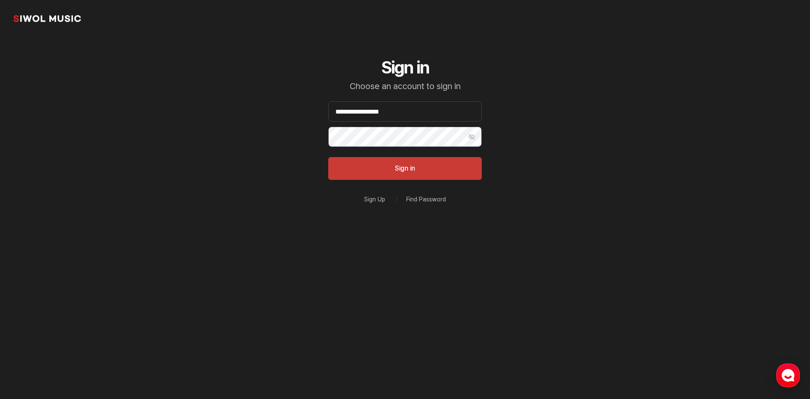 This screenshot has height=399, width=810. I want to click on p: Choose an account to sign in, so click(405, 86).